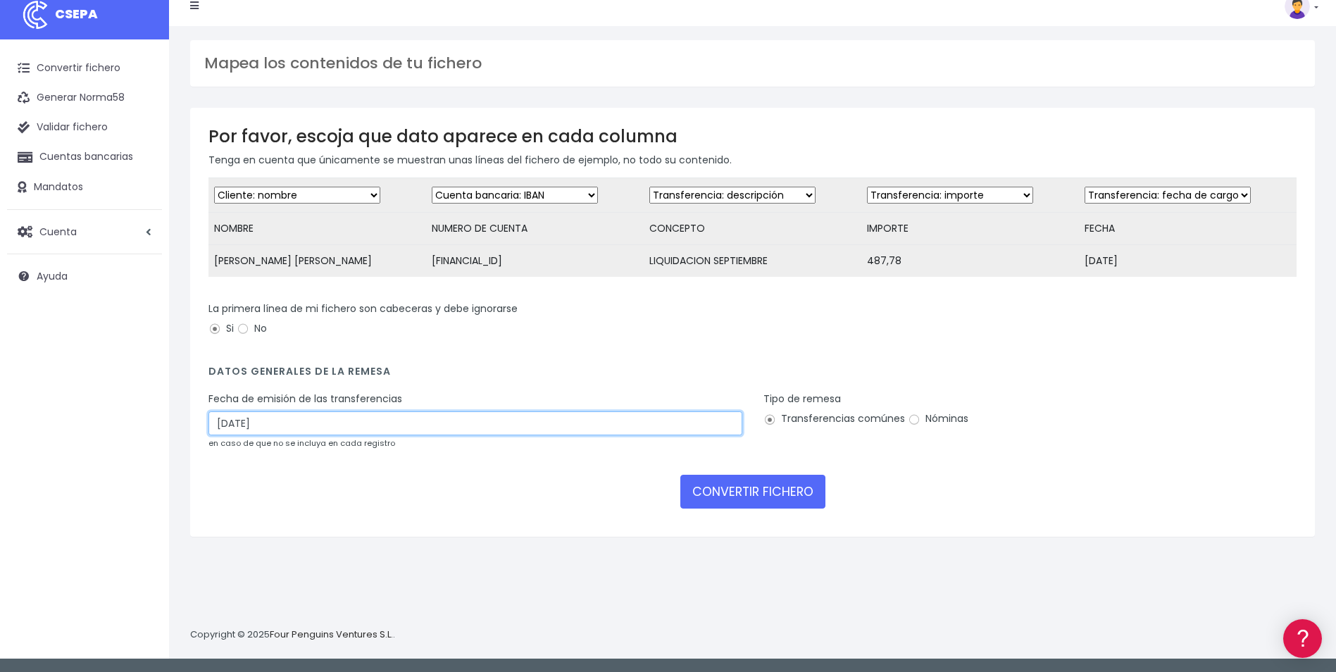  What do you see at coordinates (802, 399) in the screenshot?
I see `label: Tipo de remesa` at bounding box center [802, 399].